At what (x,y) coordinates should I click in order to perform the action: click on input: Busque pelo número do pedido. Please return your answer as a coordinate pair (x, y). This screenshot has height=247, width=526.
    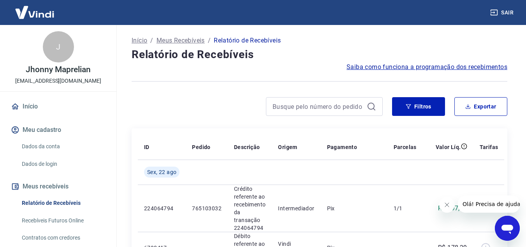
    Looking at the image, I should click on (318, 106).